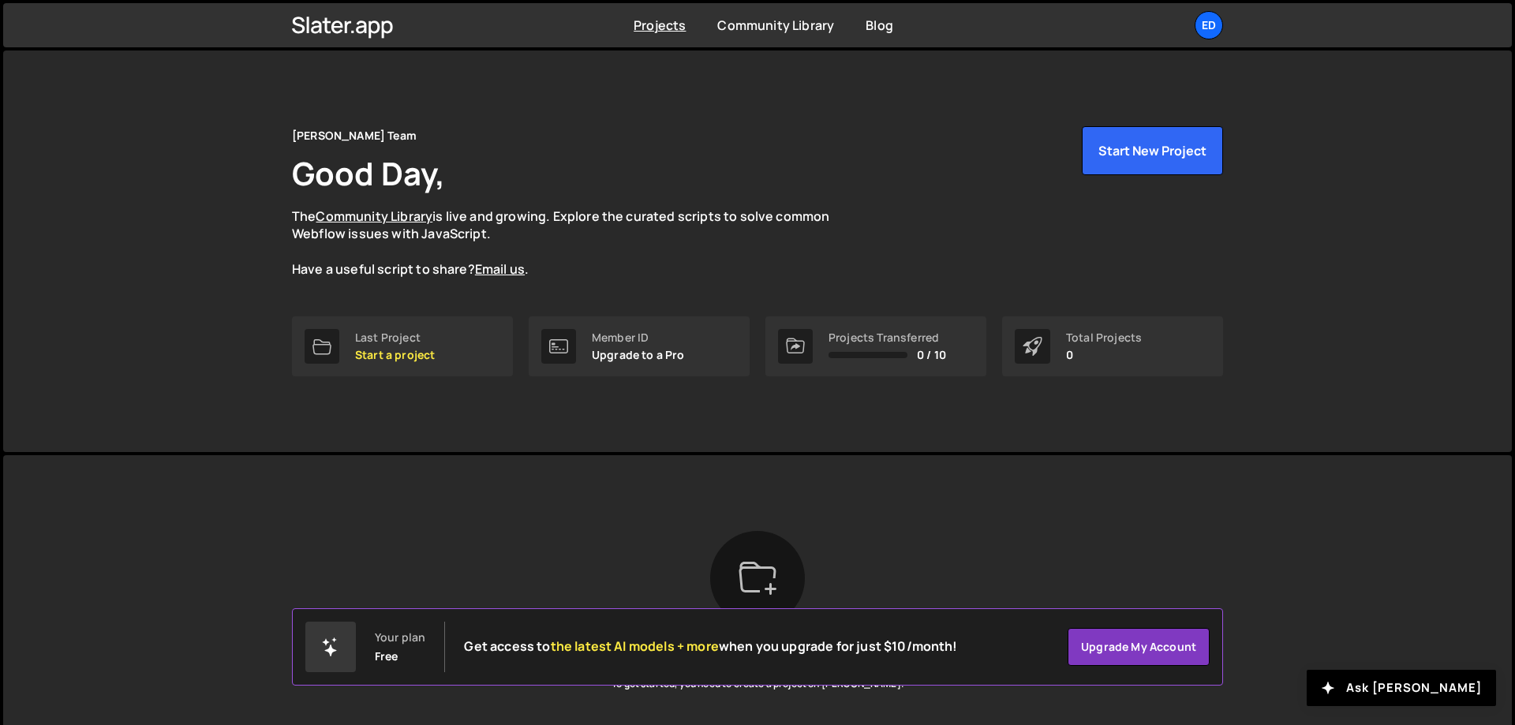  Describe the element at coordinates (1104, 355) in the screenshot. I see `p: 0` at that location.